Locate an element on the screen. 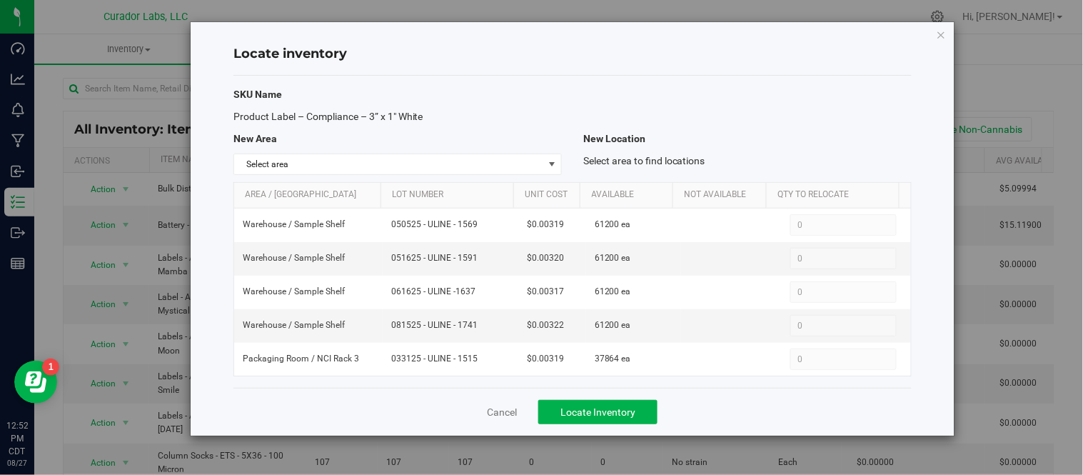 The height and width of the screenshot is (475, 1083). span: New Location is located at coordinates (614, 139).